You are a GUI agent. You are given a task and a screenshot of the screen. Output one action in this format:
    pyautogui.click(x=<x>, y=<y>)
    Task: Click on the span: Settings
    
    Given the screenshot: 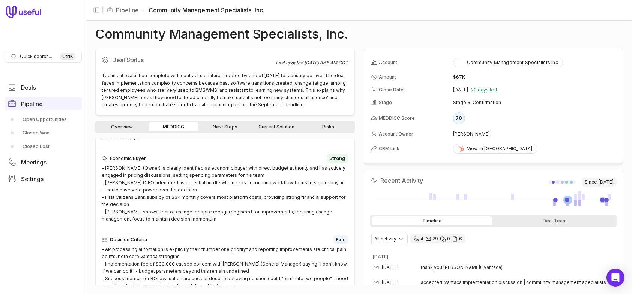 What is the action you would take?
    pyautogui.click(x=32, y=179)
    